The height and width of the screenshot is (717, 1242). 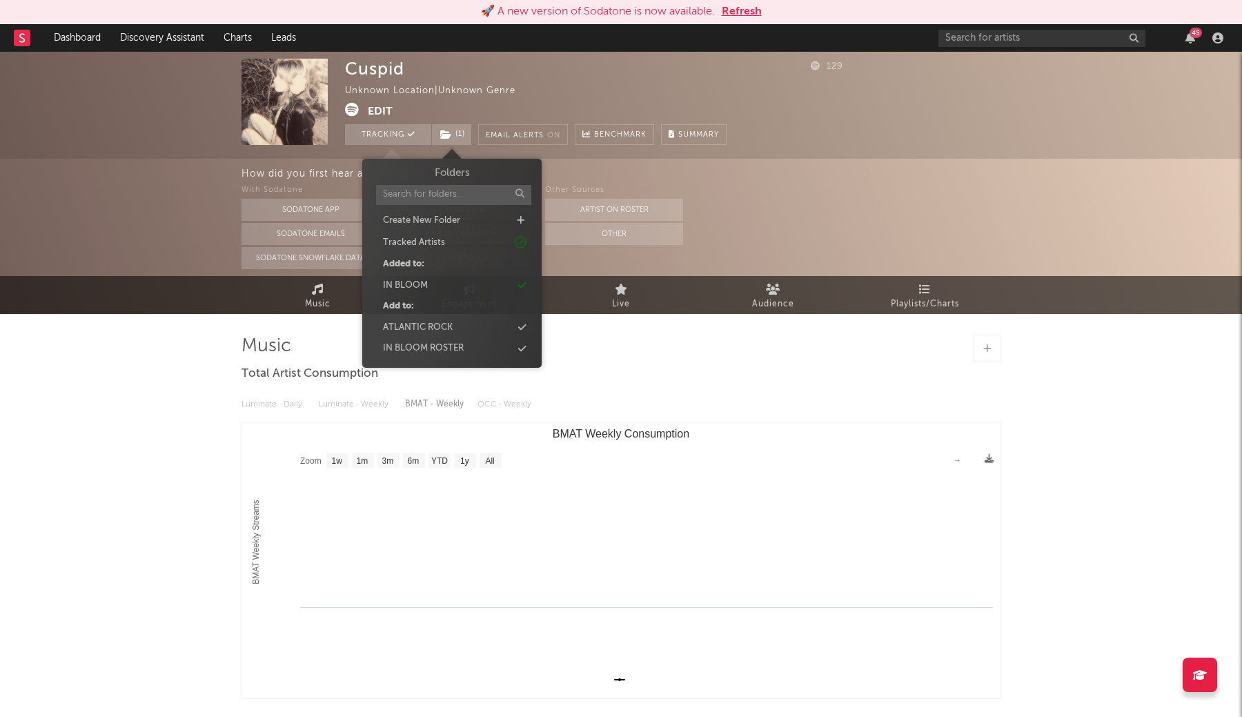 What do you see at coordinates (388, 134) in the screenshot?
I see `button: Tracking` at bounding box center [388, 134].